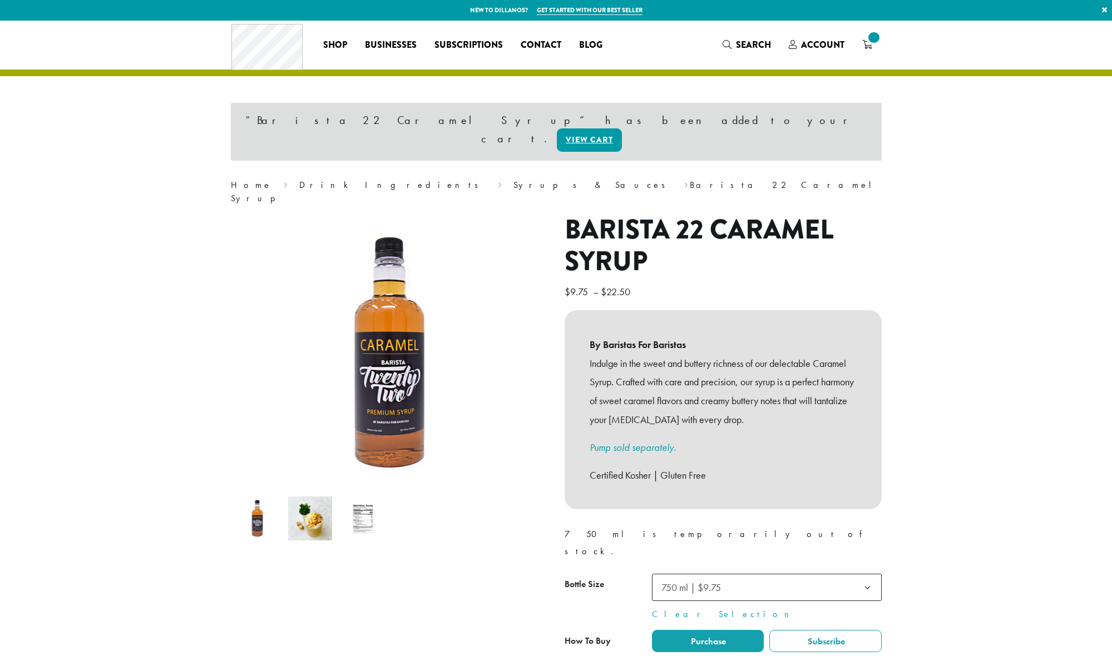  Describe the element at coordinates (251, 185) in the screenshot. I see `a: Home` at that location.